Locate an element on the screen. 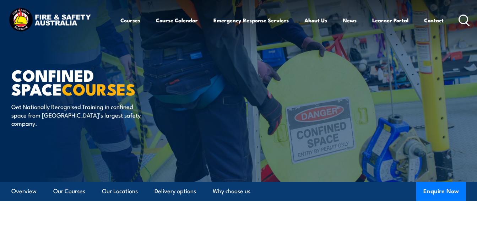 Image resolution: width=477 pixels, height=228 pixels. a: Courses is located at coordinates (130, 20).